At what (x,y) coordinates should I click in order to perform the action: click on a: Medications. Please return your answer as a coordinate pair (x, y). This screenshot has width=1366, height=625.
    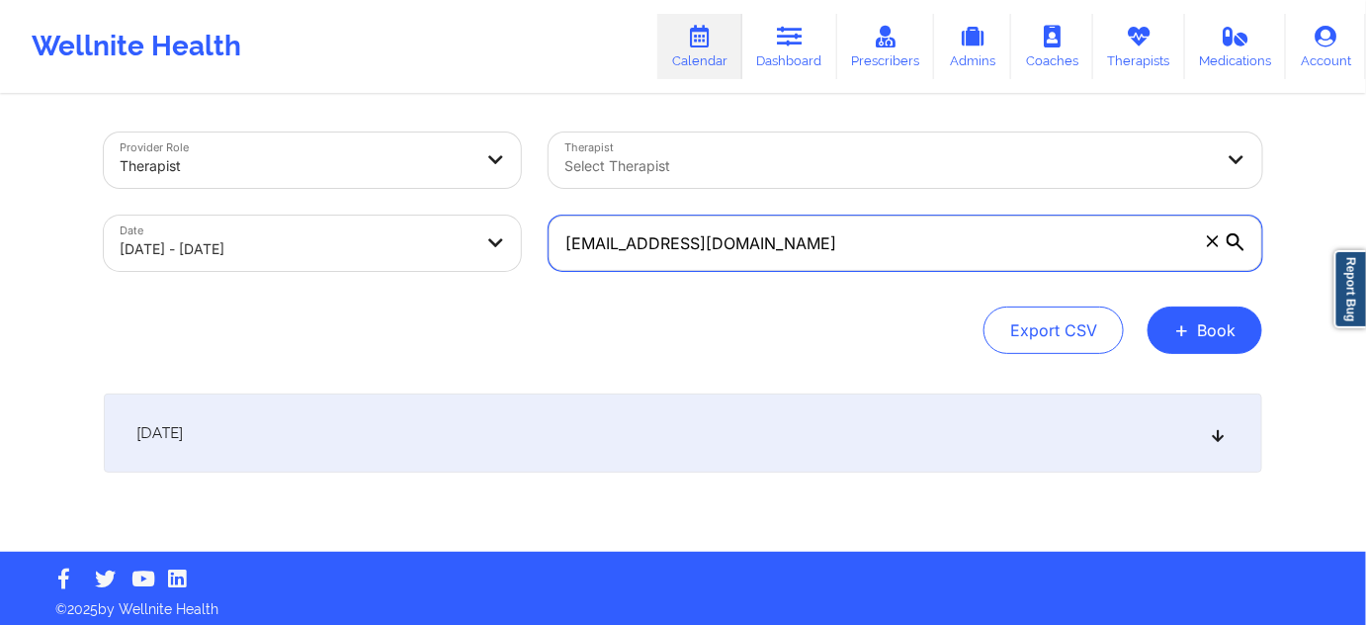
    Looking at the image, I should click on (1236, 46).